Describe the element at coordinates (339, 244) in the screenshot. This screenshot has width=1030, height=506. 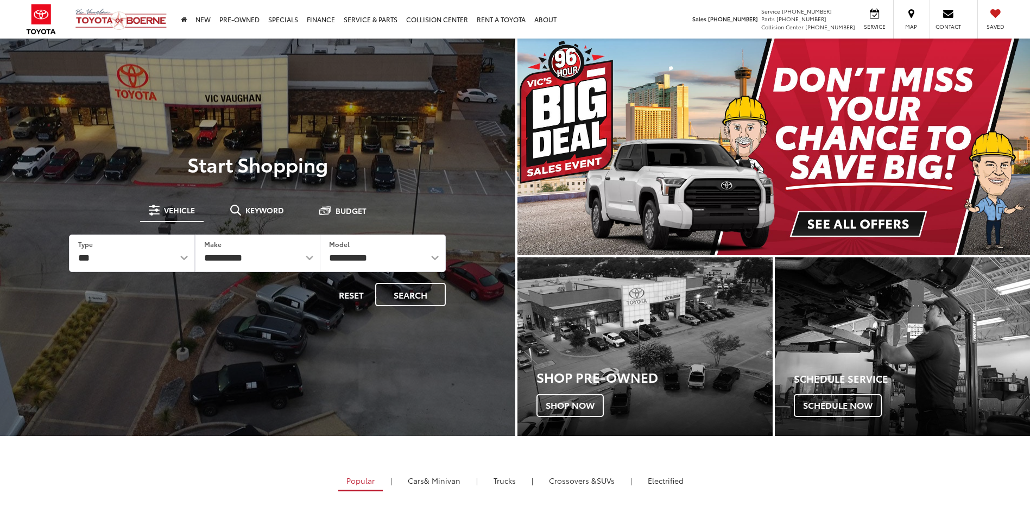
I see `label: Model` at that location.